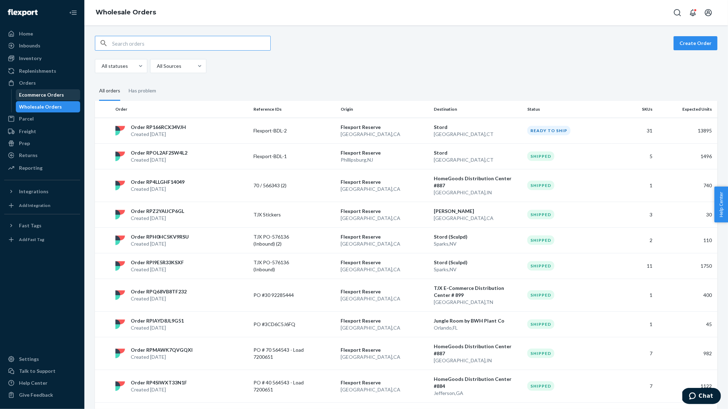  Describe the element at coordinates (191, 43) in the screenshot. I see `input: Search orders` at that location.